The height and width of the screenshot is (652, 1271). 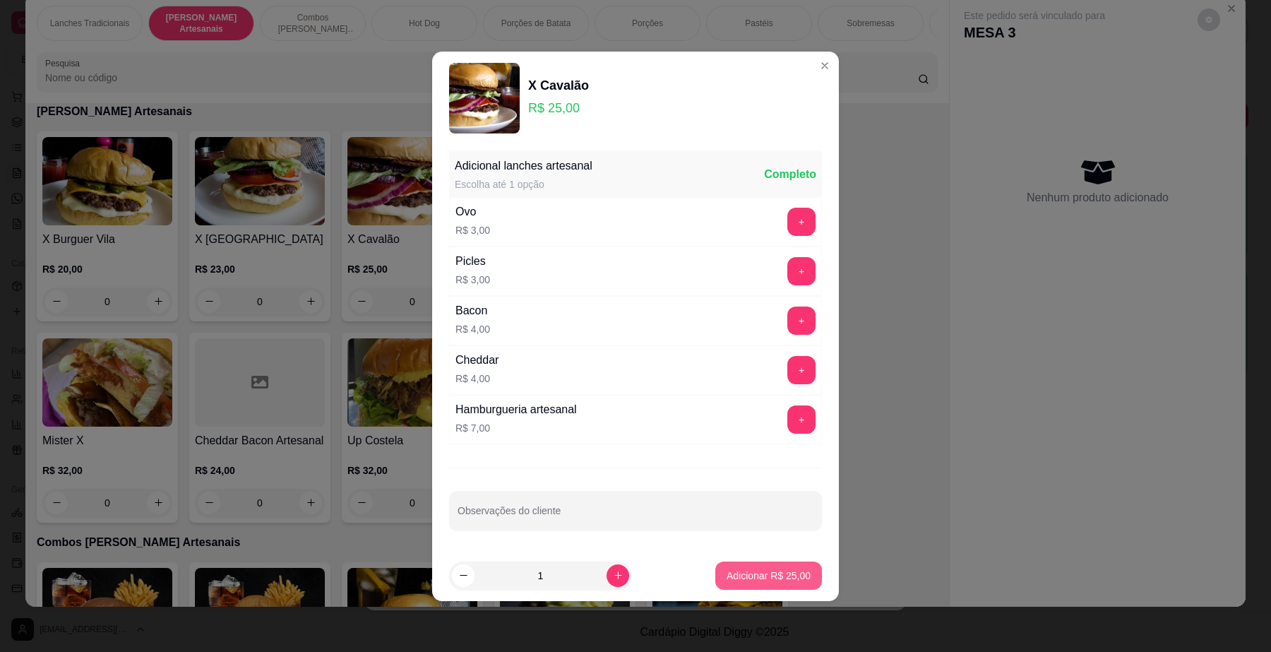 What do you see at coordinates (768, 576) in the screenshot?
I see `p: Adicionar R$ 25,00` at bounding box center [768, 576].